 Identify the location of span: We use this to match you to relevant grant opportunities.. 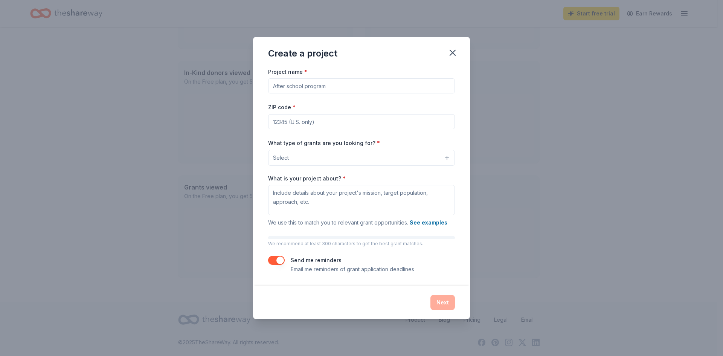
(358, 222).